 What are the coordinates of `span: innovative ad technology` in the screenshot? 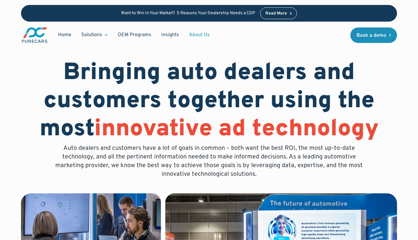 It's located at (236, 129).